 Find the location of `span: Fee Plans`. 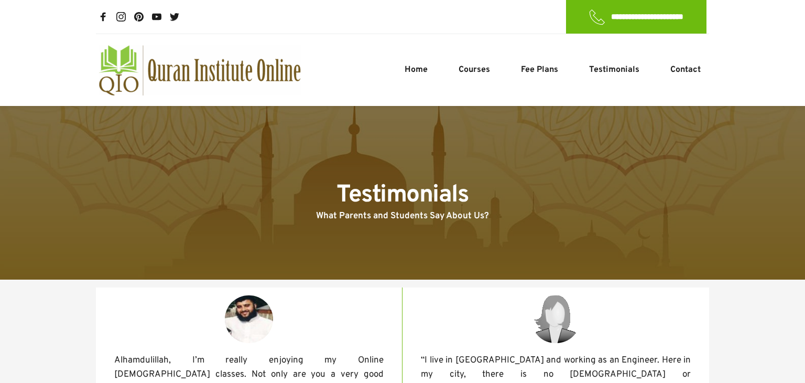

span: Fee Plans is located at coordinates (539, 70).